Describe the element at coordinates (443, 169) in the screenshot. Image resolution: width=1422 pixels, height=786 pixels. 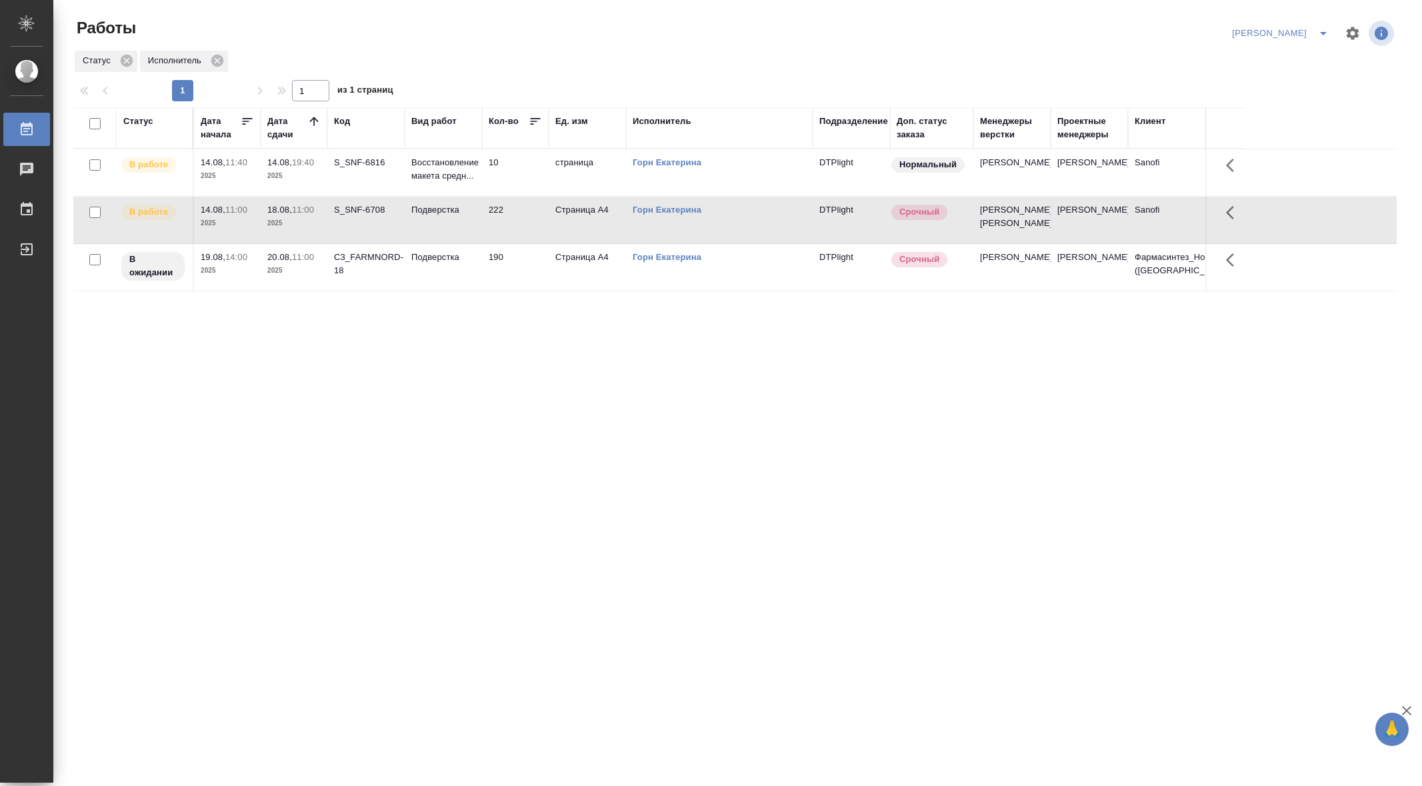
I see `p: Восстановление макета средн...` at that location.